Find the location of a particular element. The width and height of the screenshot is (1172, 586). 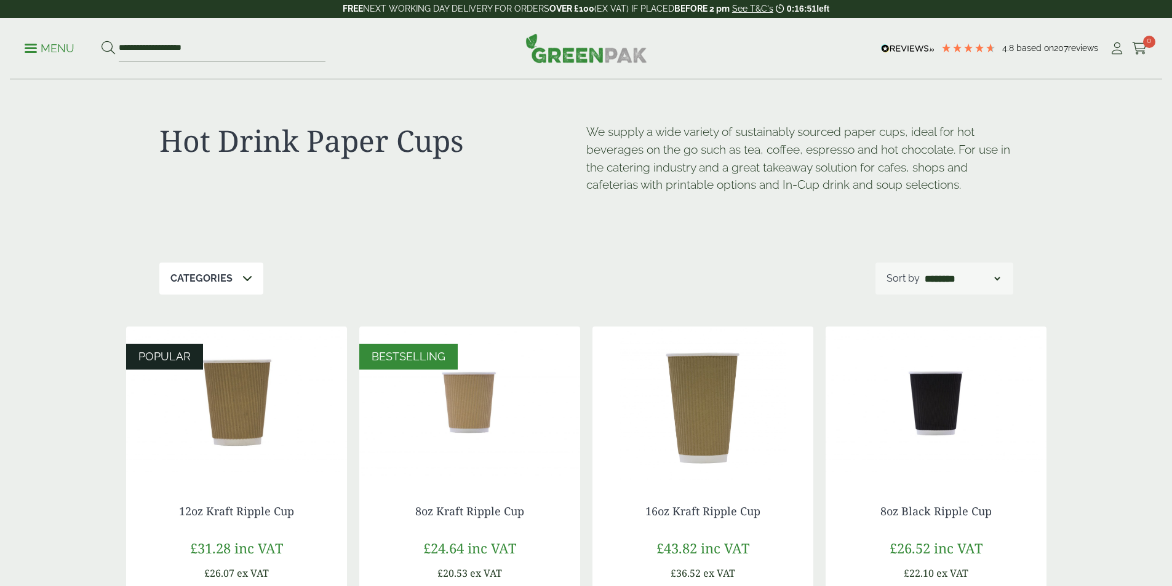

a: 8oz Black Ripple Cup -0 is located at coordinates (936, 404).